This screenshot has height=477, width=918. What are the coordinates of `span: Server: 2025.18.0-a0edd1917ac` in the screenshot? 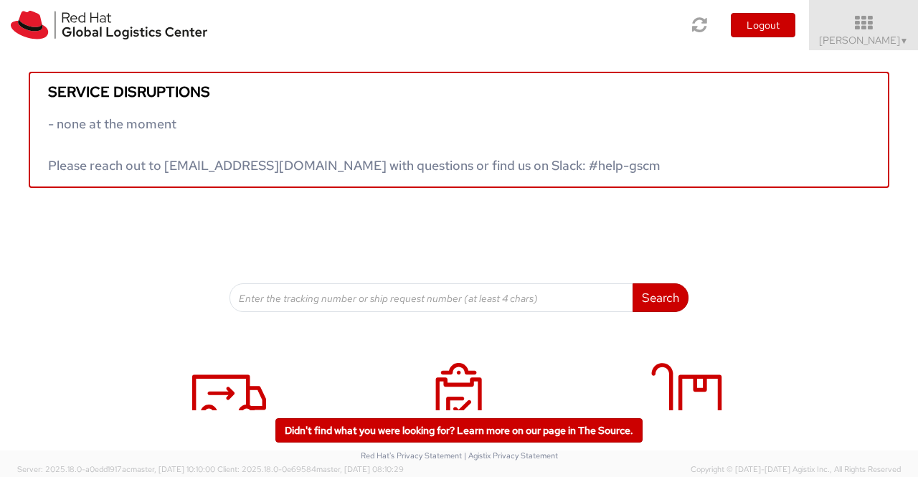 It's located at (116, 469).